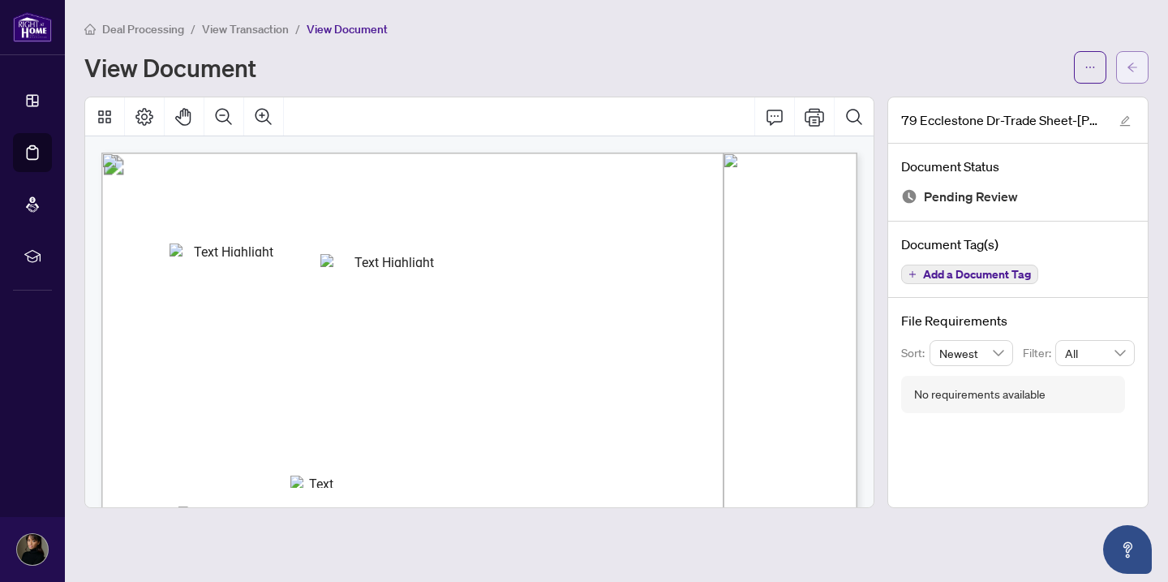 The width and height of the screenshot is (1168, 582). I want to click on span: All, so click(1095, 353).